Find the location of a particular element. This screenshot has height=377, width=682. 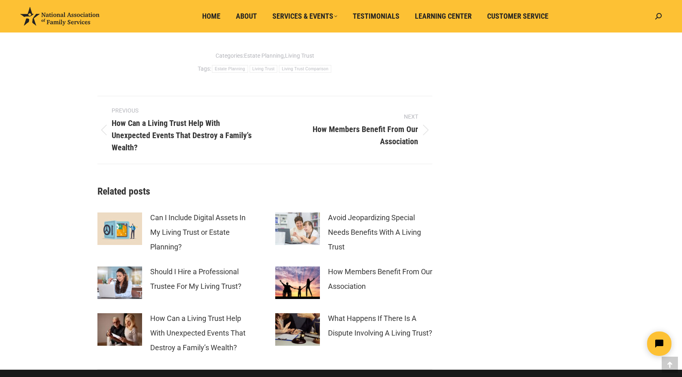

h3: Related posts is located at coordinates (265, 191).